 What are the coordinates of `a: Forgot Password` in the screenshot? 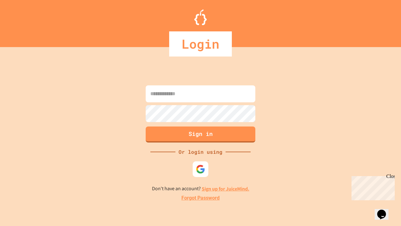 It's located at (201, 198).